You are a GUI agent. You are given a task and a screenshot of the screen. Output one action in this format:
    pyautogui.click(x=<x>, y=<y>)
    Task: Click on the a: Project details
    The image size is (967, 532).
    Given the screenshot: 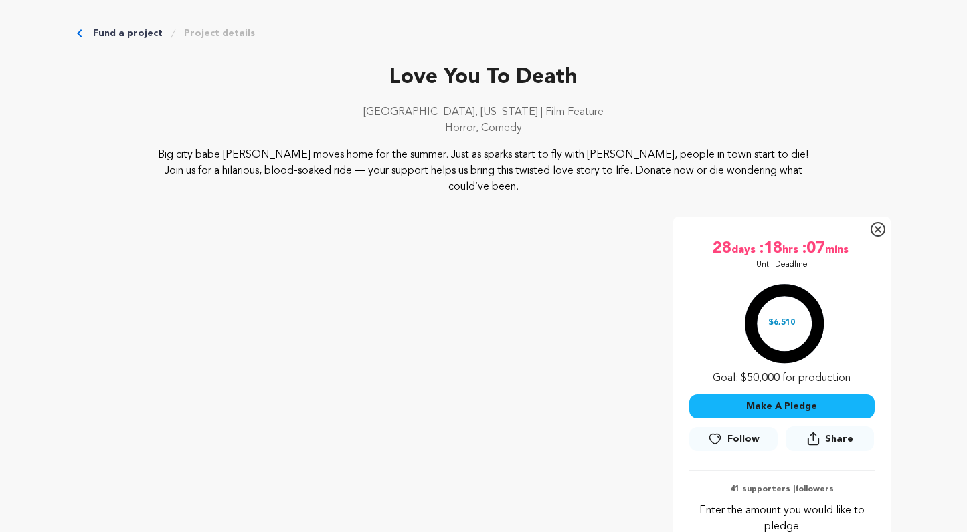 What is the action you would take?
    pyautogui.click(x=219, y=33)
    